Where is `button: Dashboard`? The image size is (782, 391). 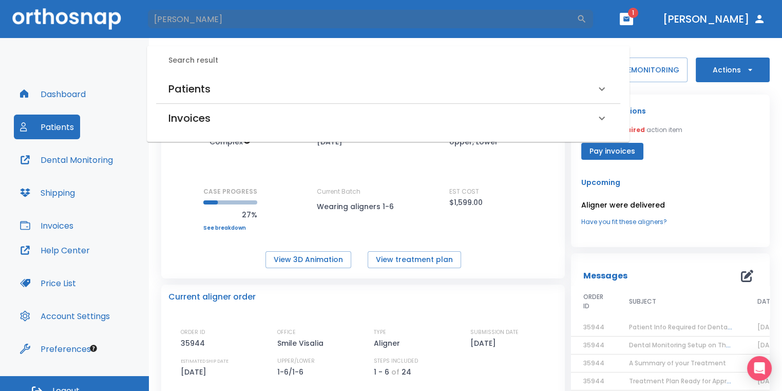 button: Dashboard is located at coordinates (53, 94).